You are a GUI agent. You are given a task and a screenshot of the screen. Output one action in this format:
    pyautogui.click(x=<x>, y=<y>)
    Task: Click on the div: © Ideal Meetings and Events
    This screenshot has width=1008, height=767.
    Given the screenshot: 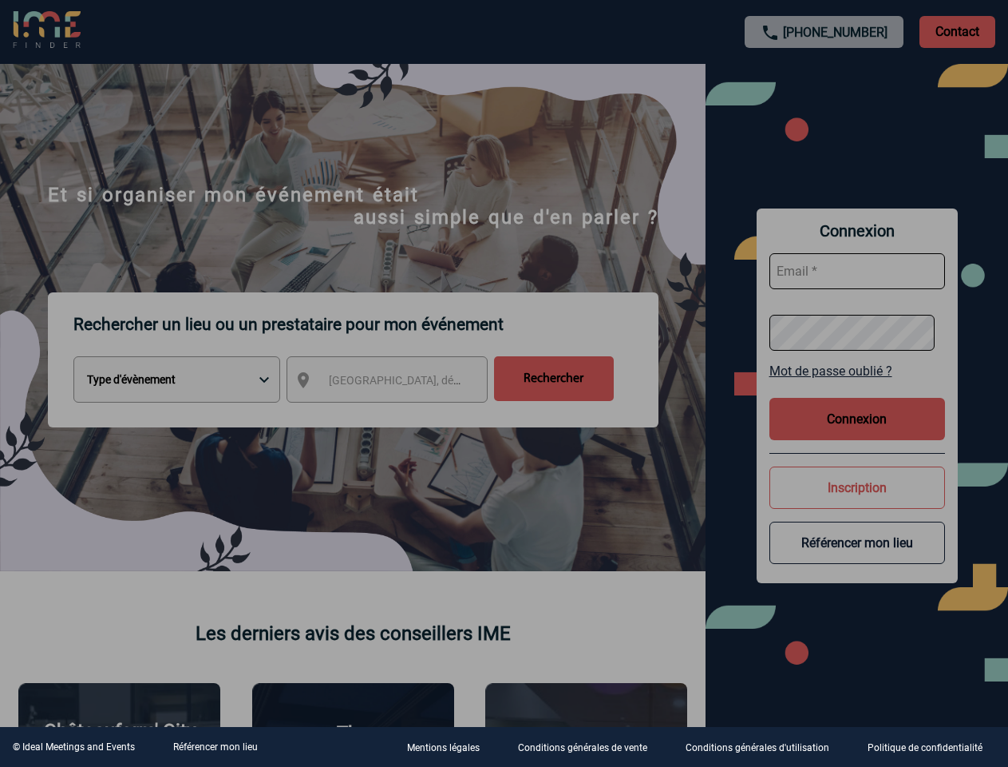 What is the action you would take?
    pyautogui.click(x=73, y=747)
    